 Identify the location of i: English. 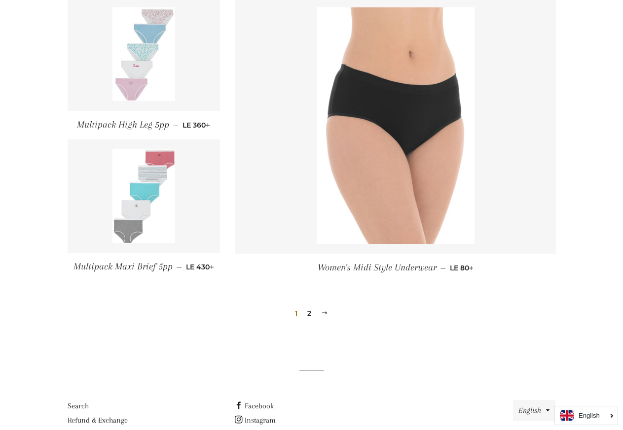
(589, 416).